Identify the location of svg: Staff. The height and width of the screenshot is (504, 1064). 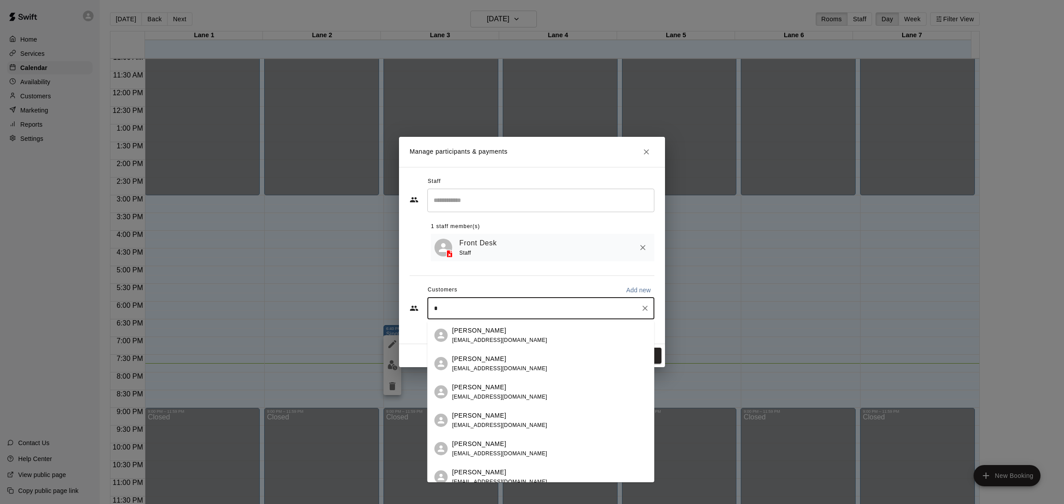
(414, 200).